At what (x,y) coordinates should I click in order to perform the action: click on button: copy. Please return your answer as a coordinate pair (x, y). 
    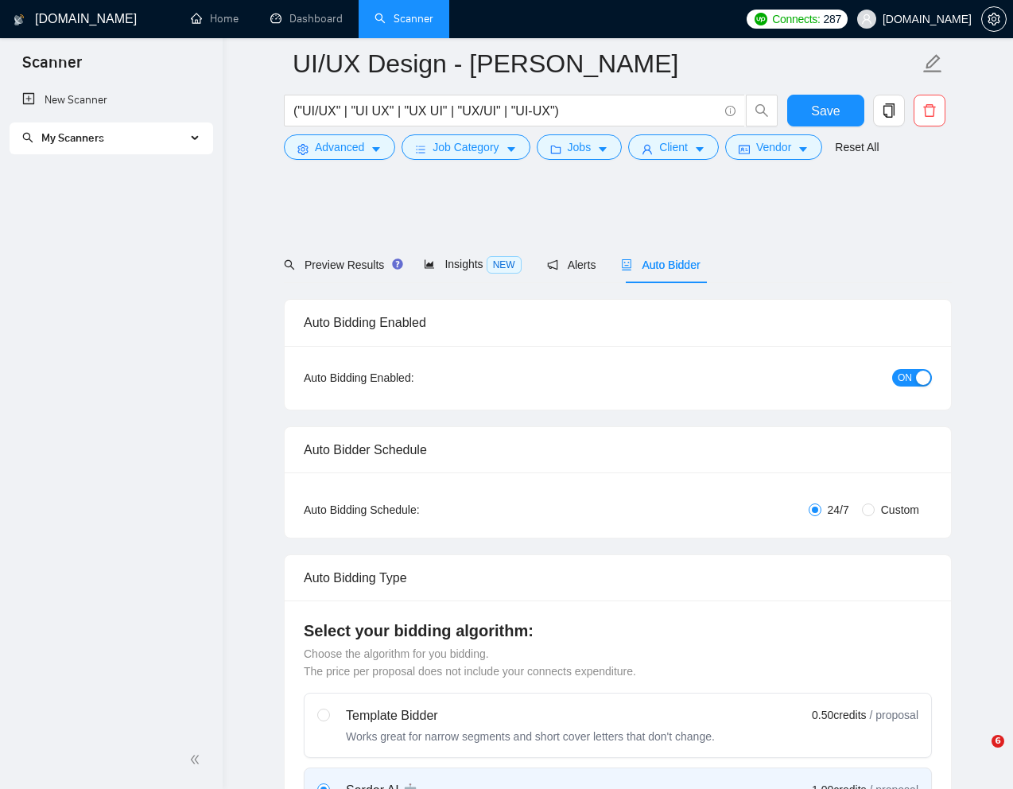
    Looking at the image, I should click on (889, 111).